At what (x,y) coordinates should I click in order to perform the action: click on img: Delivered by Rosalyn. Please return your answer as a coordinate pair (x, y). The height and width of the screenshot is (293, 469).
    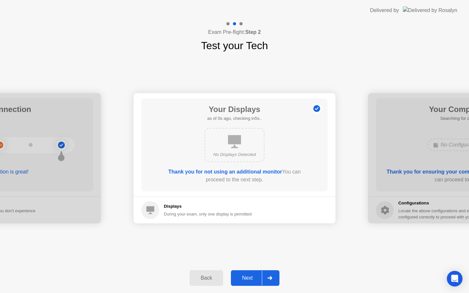
    Looking at the image, I should click on (430, 10).